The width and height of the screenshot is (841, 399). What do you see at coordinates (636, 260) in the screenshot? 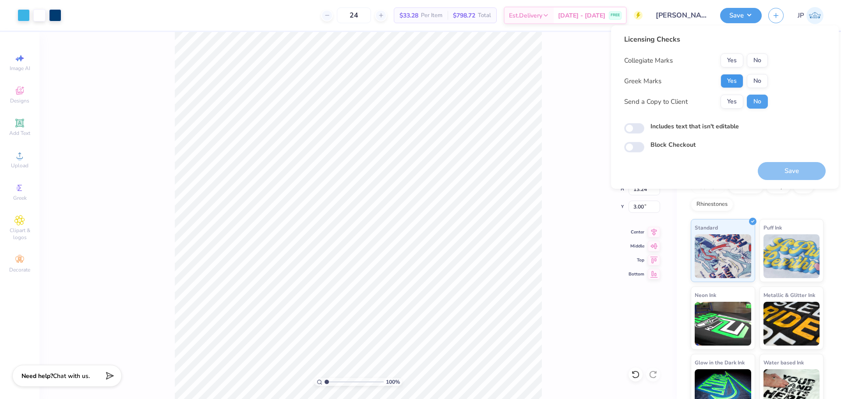
I see `span: Top` at bounding box center [636, 260].